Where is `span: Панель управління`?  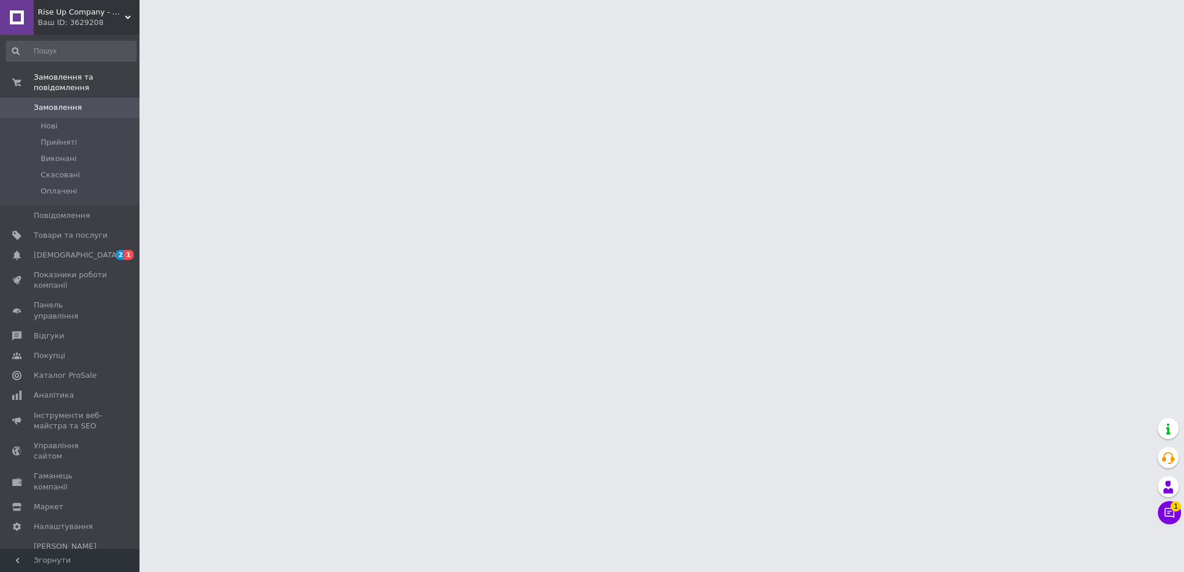
span: Панель управління is located at coordinates (70, 310).